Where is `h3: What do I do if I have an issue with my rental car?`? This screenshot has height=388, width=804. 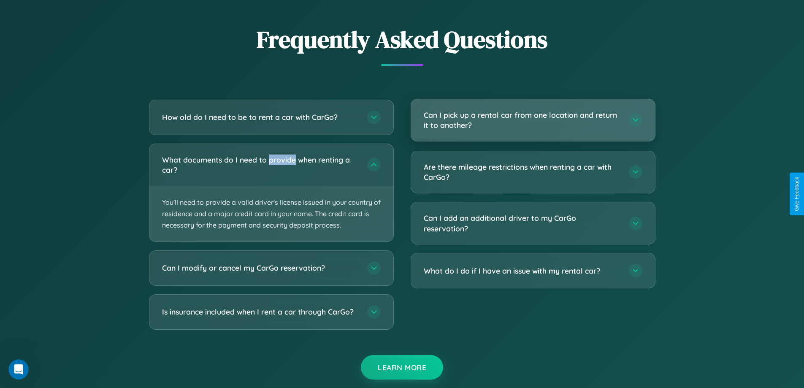
h3: What do I do if I have an issue with my rental car? is located at coordinates (522, 271).